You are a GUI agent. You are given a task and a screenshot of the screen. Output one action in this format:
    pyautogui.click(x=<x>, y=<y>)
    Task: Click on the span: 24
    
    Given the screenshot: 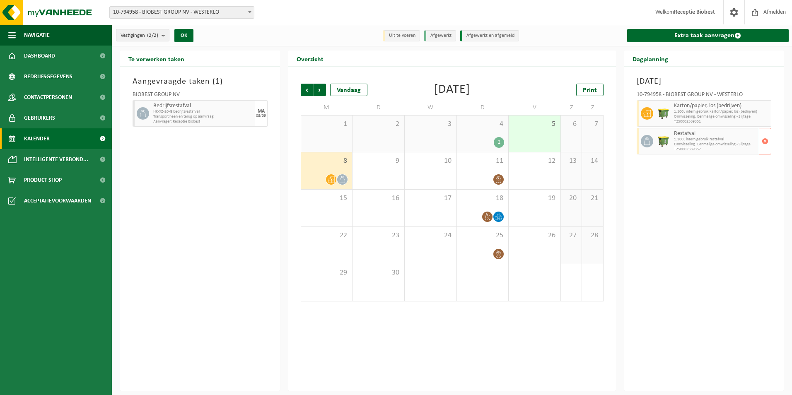 What is the action you would take?
    pyautogui.click(x=430, y=236)
    